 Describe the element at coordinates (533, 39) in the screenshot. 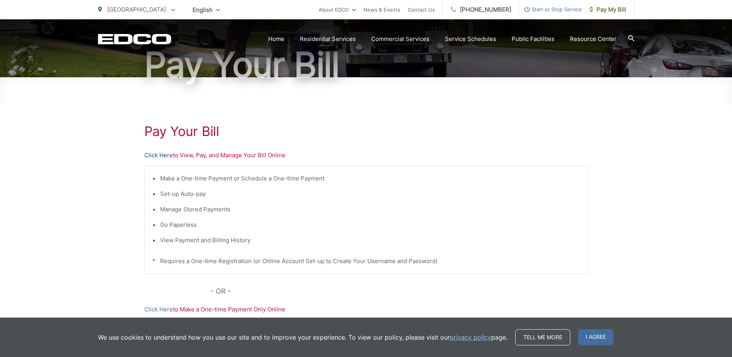

I see `a: Public Facilities` at that location.